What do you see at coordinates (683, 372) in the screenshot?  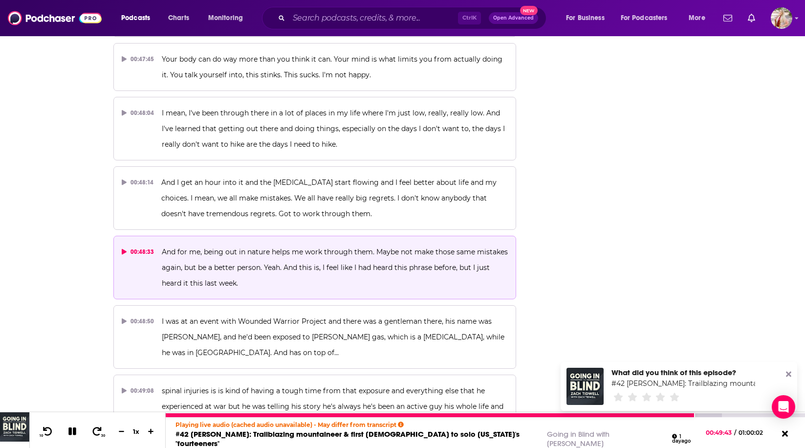 I see `div: What did you think of this episode?` at bounding box center [683, 372].